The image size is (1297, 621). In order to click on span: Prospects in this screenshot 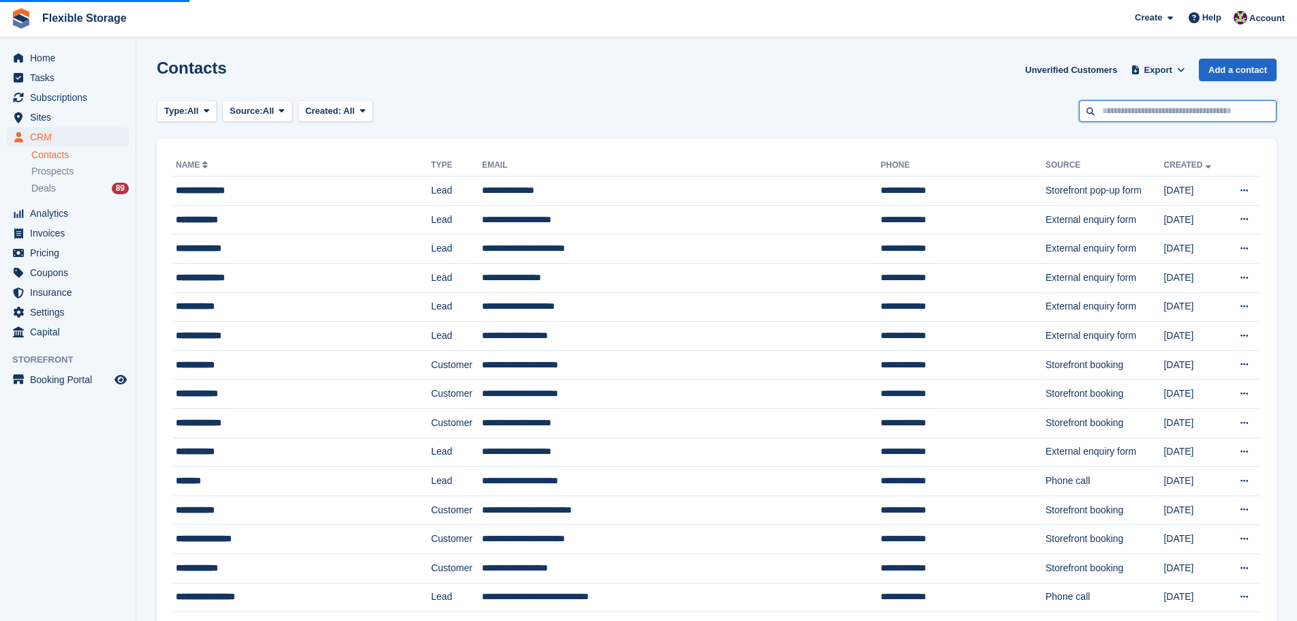, I will do `click(52, 171)`.